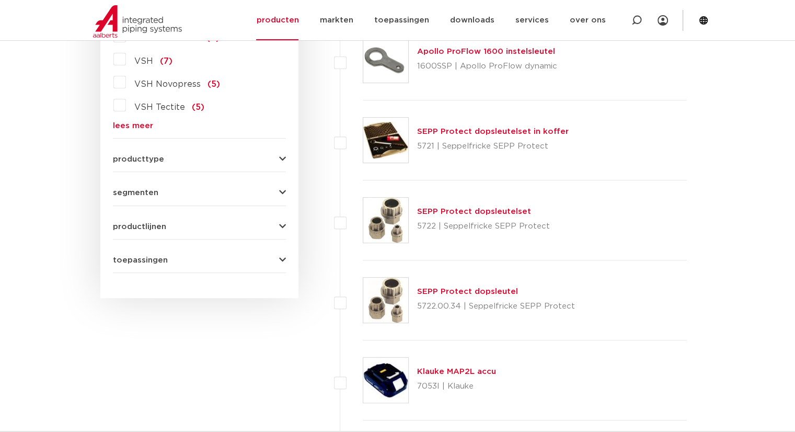 The width and height of the screenshot is (795, 432). I want to click on p: 1600SSP | Apollo ProFlow dynamic, so click(487, 66).